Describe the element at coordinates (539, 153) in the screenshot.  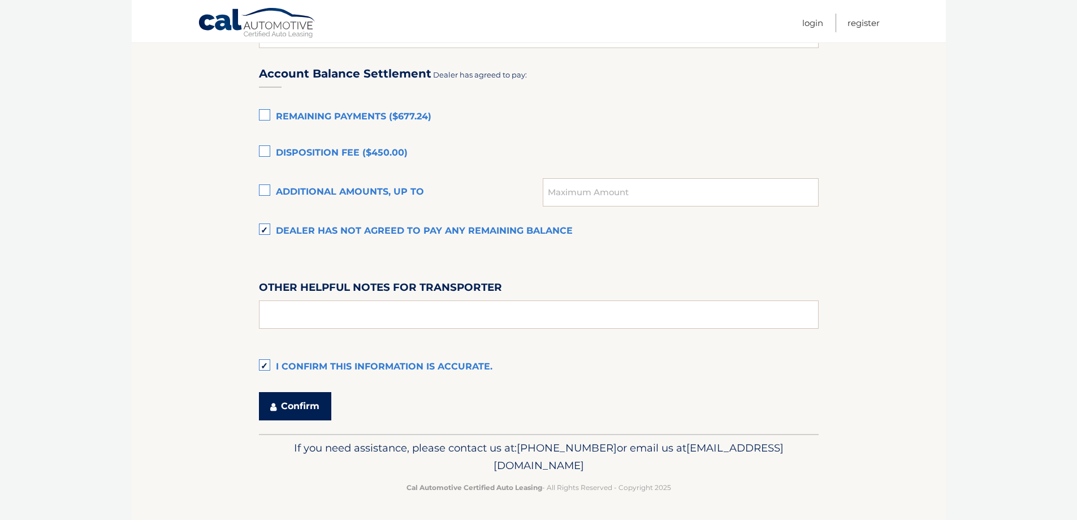
I see `label: Disposition Fee ($450.00)` at that location.